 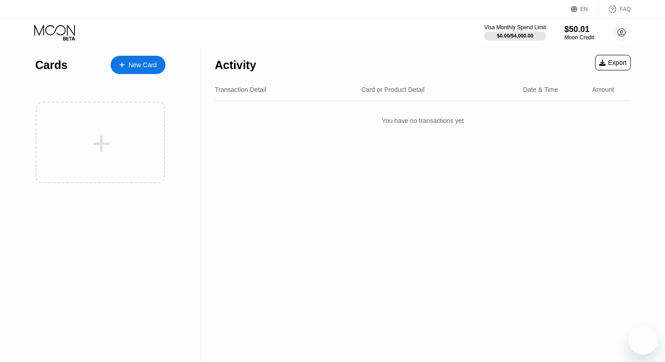 What do you see at coordinates (423, 121) in the screenshot?
I see `div: You have no transactions yet` at bounding box center [423, 121].